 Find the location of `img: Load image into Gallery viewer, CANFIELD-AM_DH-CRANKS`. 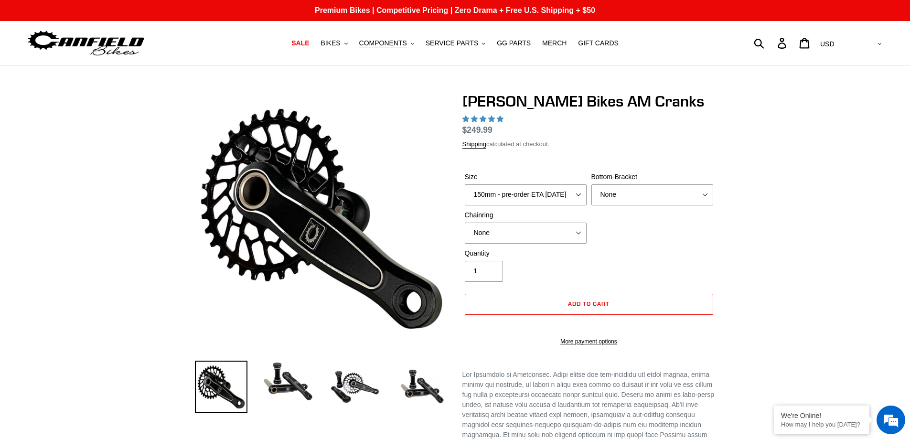

img: Load image into Gallery viewer, CANFIELD-AM_DH-CRANKS is located at coordinates (422, 387).